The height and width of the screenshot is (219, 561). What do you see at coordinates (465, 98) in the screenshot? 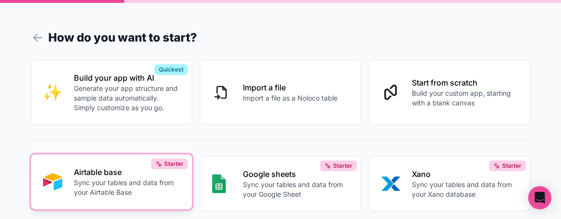
I see `p: Build your custom app, starting with a blank canvas` at bounding box center [465, 98].